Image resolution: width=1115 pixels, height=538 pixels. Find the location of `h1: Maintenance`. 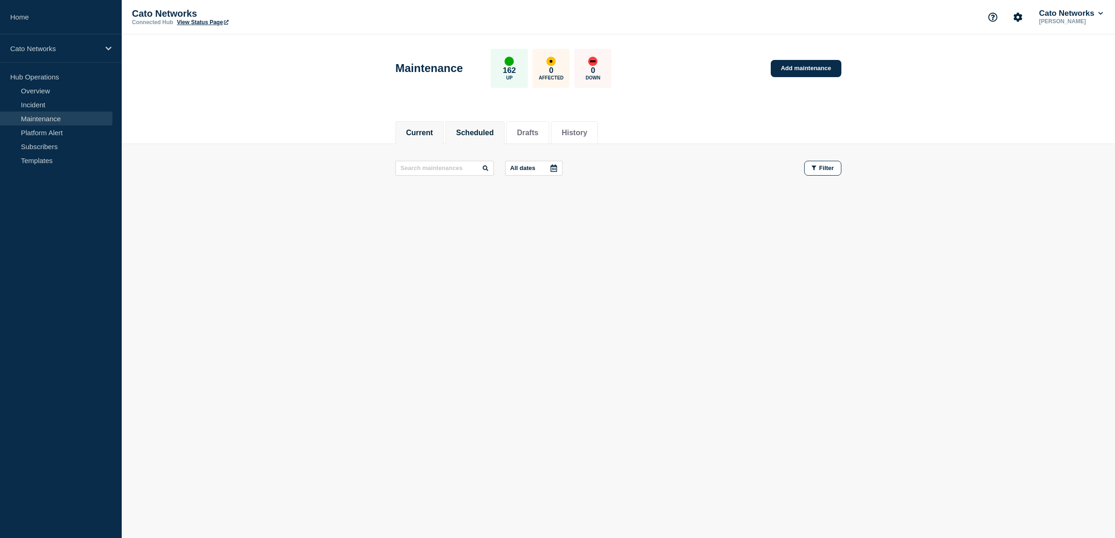

h1: Maintenance is located at coordinates (429, 68).